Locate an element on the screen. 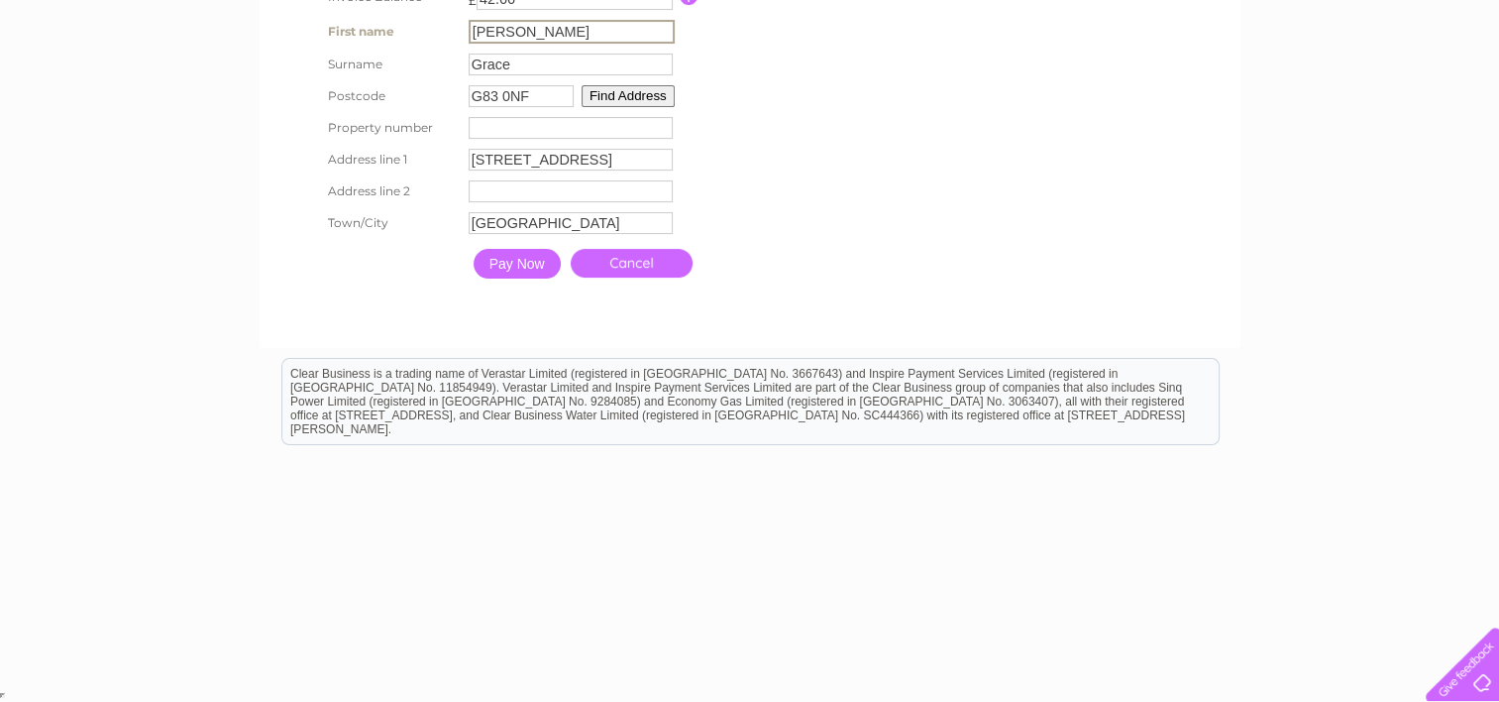 The image size is (1499, 702). th: Property number is located at coordinates (390, 128).